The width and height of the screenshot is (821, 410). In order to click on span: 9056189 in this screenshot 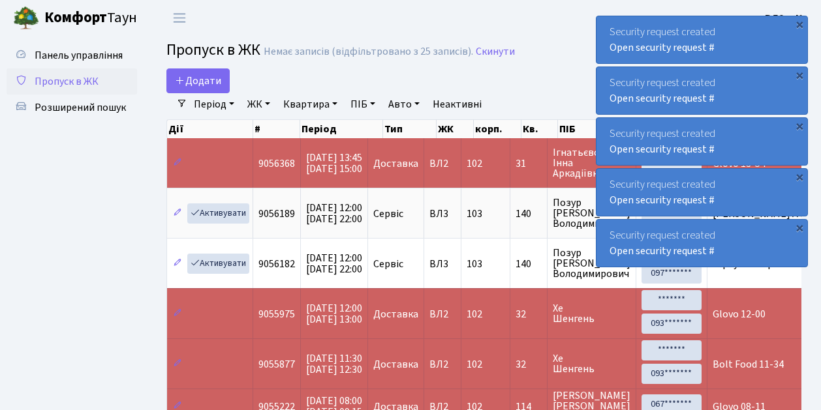, I will do `click(277, 214)`.